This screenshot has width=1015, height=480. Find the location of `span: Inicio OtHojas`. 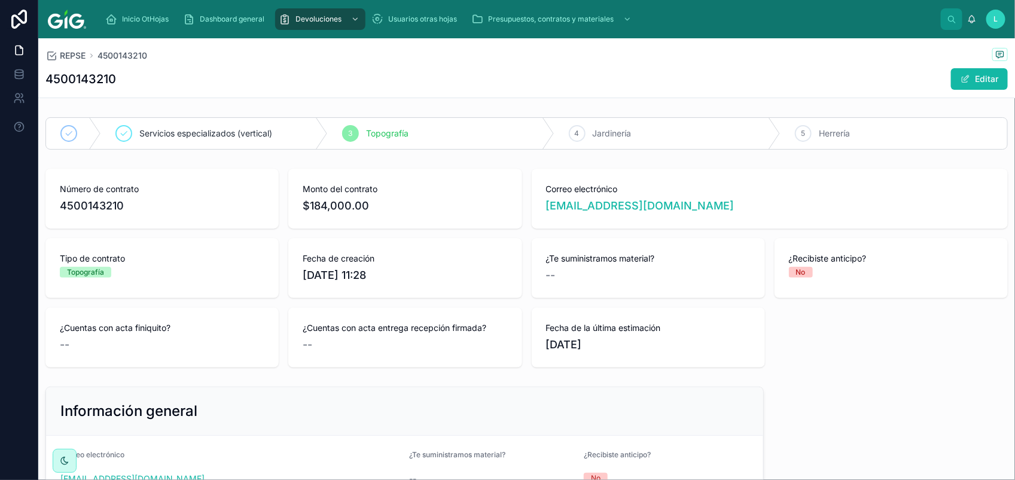

span: Inicio OtHojas is located at coordinates (145, 19).